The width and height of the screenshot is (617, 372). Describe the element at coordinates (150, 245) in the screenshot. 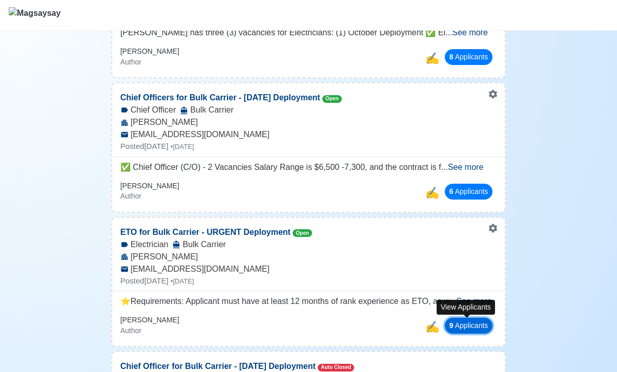

I see `span: Electrician` at that location.